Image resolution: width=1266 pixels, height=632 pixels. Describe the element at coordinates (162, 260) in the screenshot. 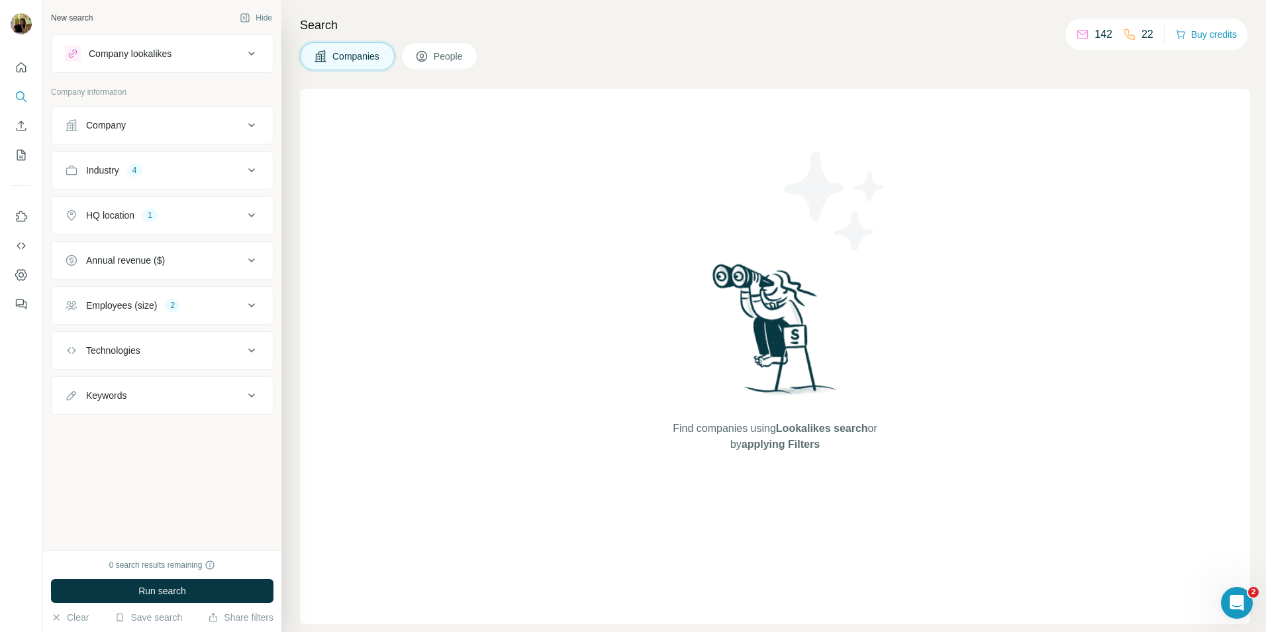

I see `button: Annual revenue ($)` at that location.